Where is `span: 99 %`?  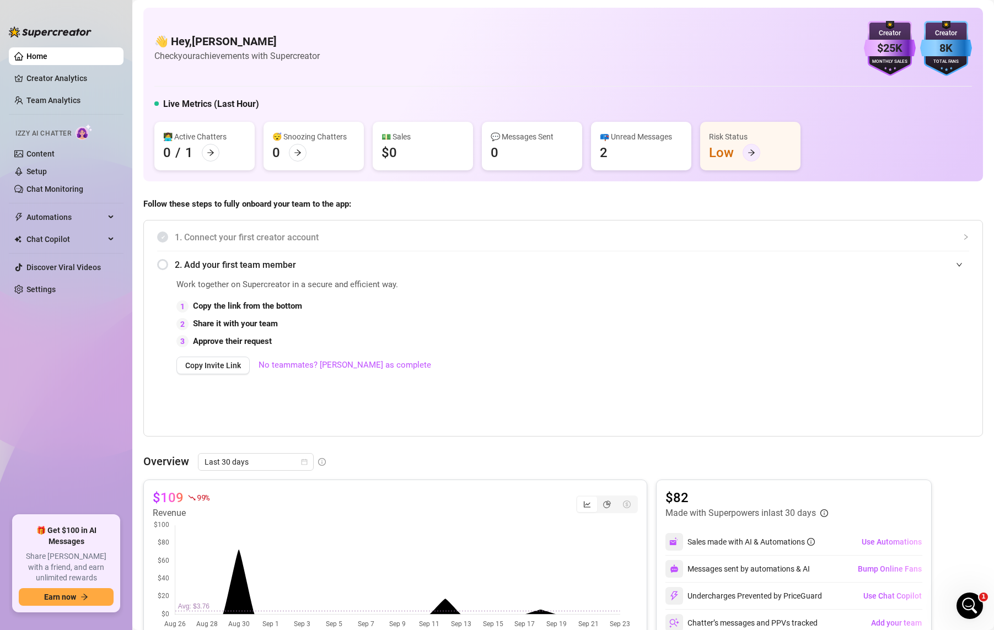
span: 99 % is located at coordinates (203, 497).